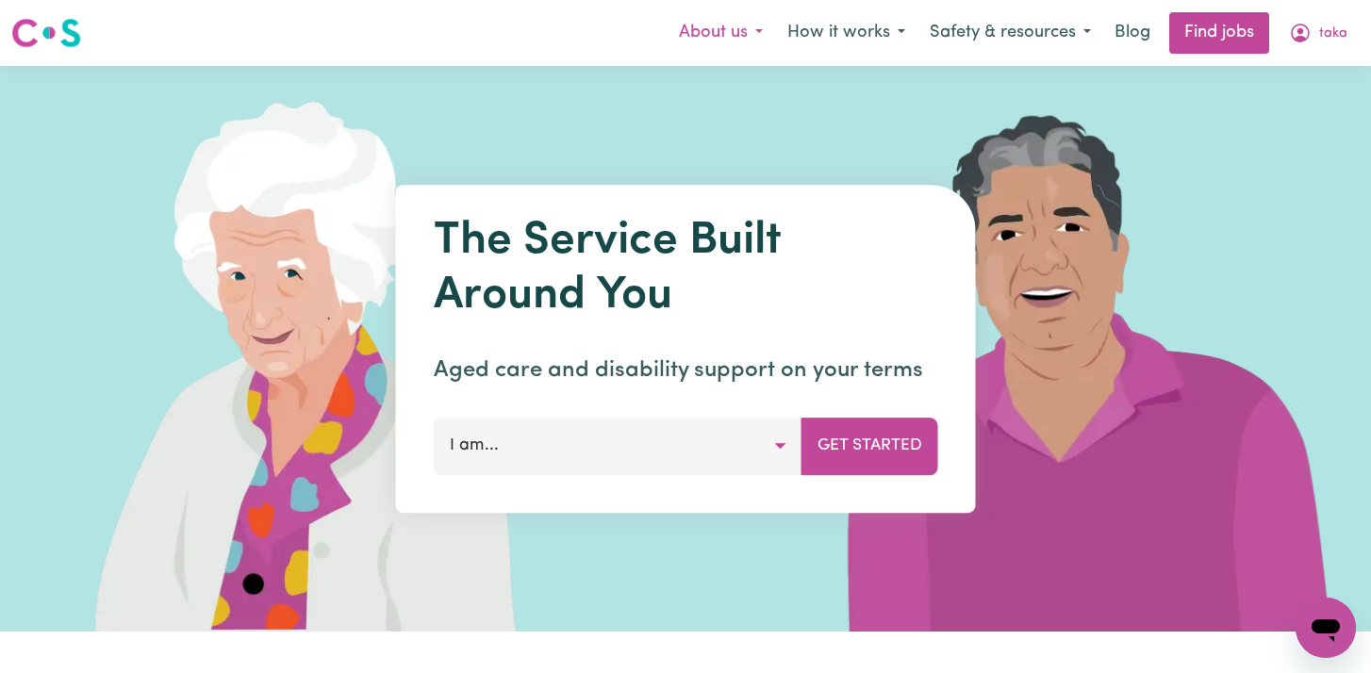 Image resolution: width=1371 pixels, height=673 pixels. What do you see at coordinates (721, 33) in the screenshot?
I see `button: About us` at bounding box center [721, 33].